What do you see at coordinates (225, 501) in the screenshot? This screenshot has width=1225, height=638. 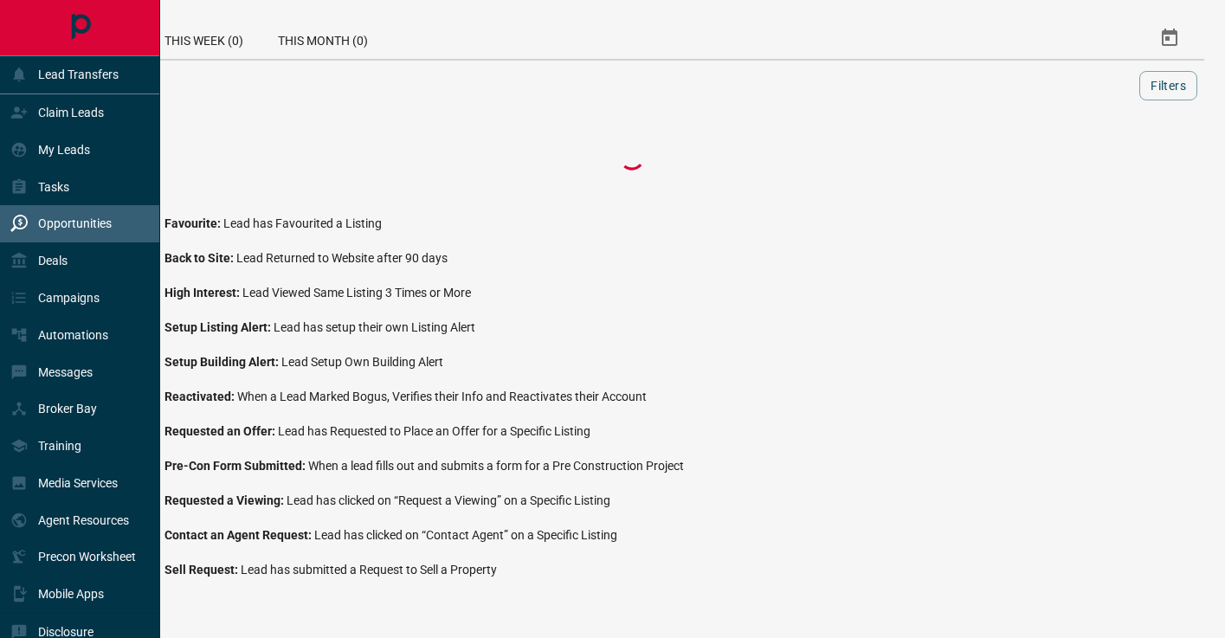 I see `span: Requested a Viewing` at bounding box center [225, 501].